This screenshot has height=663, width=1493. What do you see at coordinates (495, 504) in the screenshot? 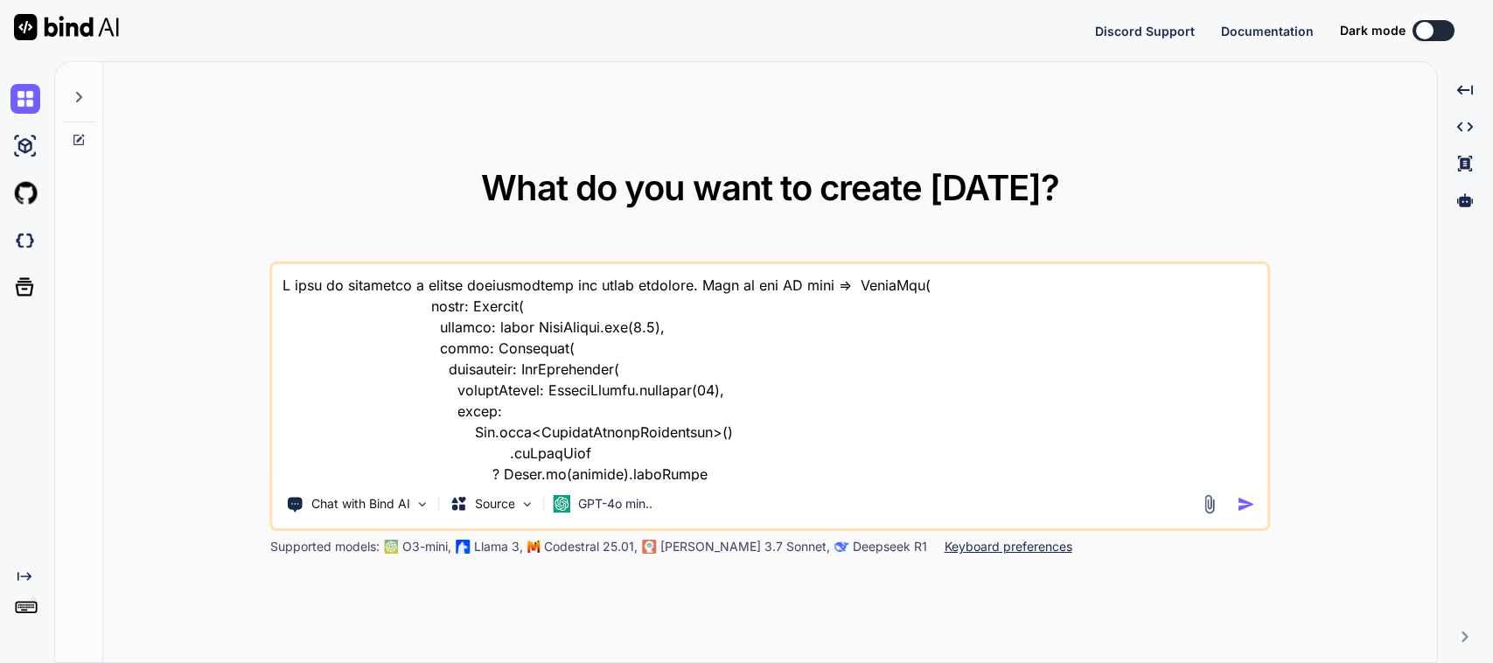
I see `p: Source` at bounding box center [495, 504].